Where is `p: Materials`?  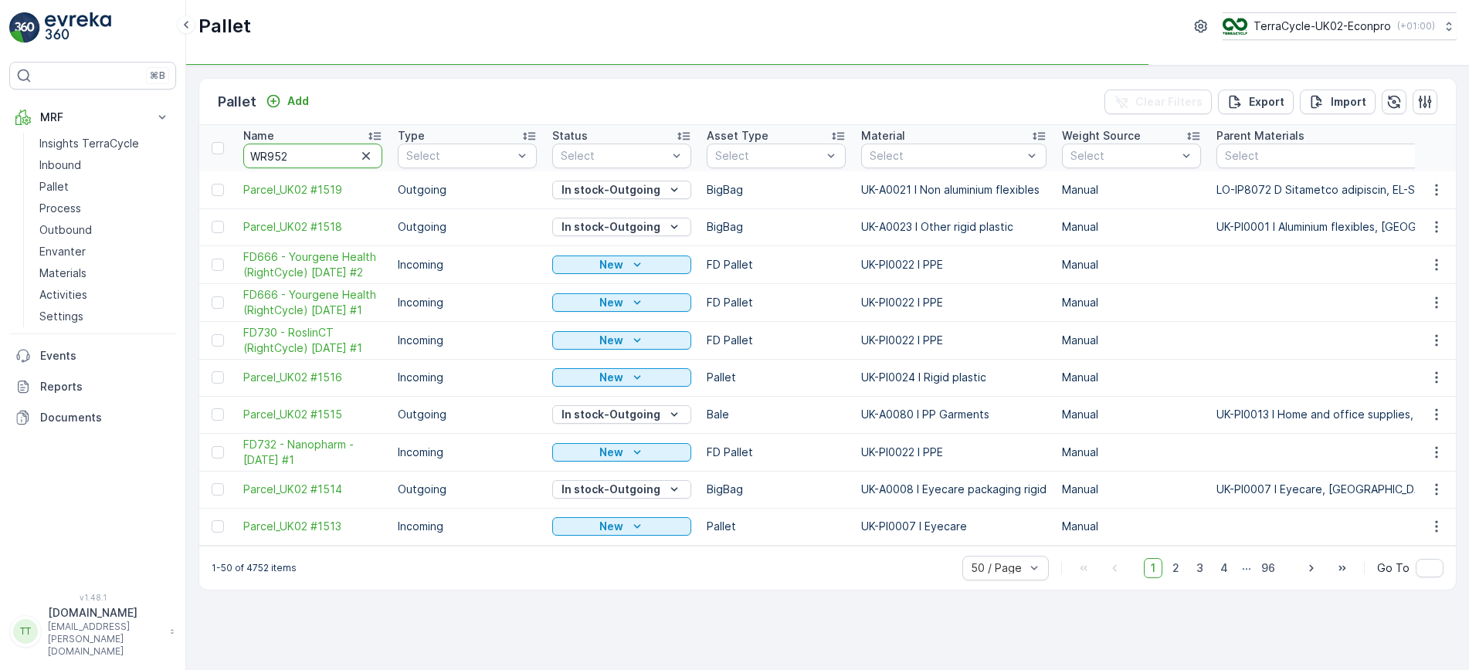
p: Materials is located at coordinates (63, 273).